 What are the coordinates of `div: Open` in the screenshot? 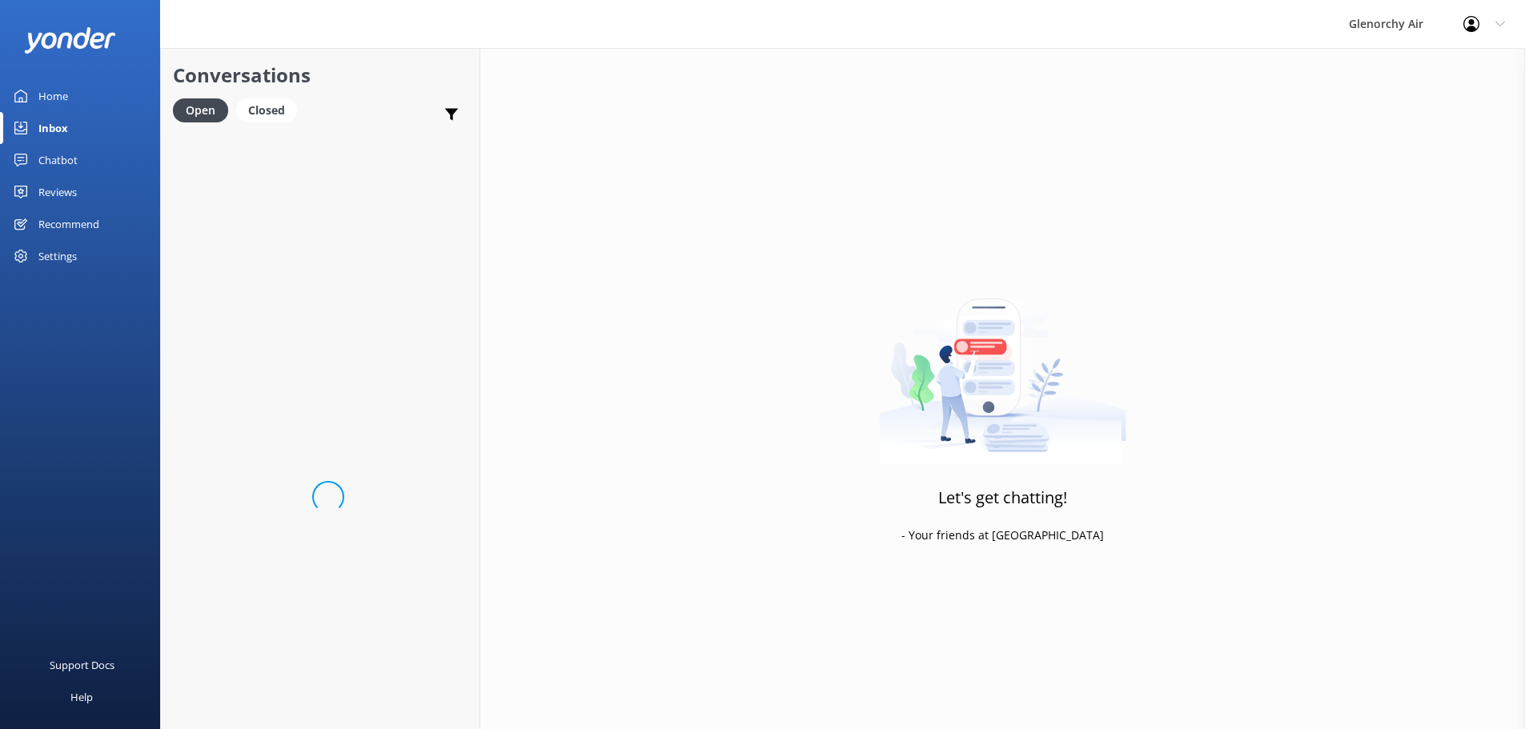 It's located at (200, 110).